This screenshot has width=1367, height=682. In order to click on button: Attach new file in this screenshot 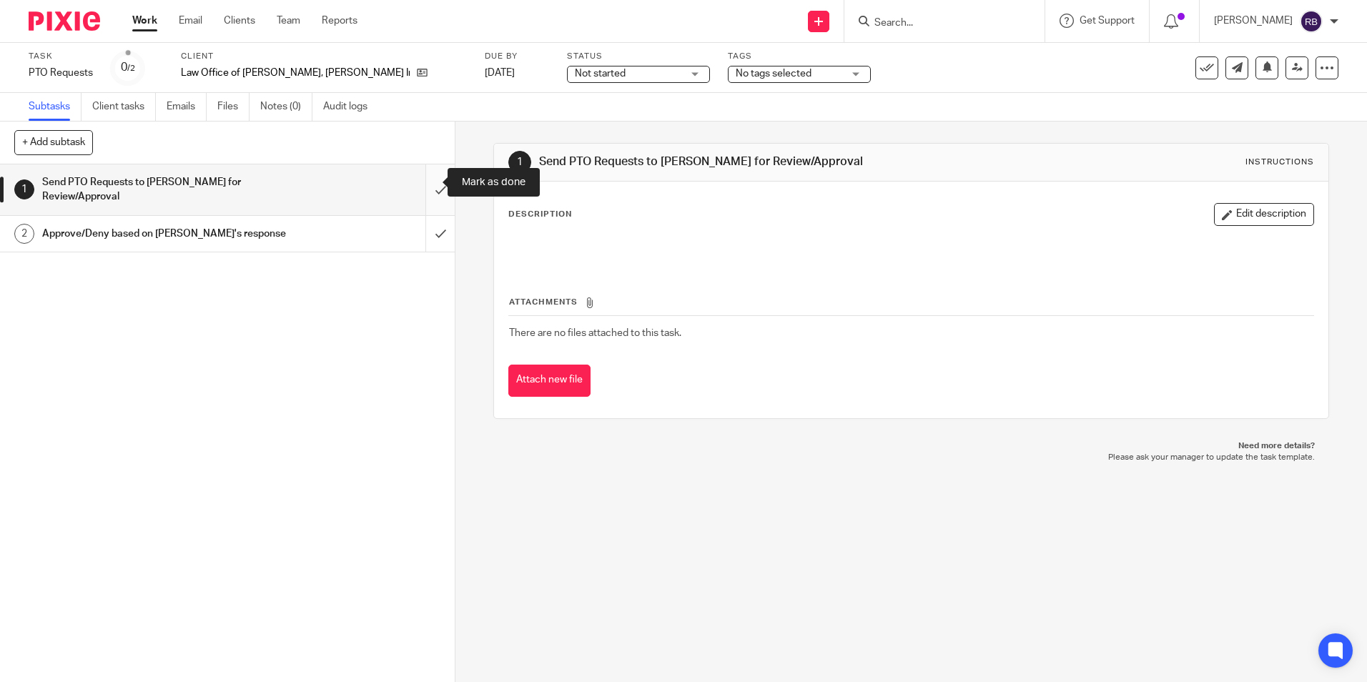, I will do `click(549, 380)`.